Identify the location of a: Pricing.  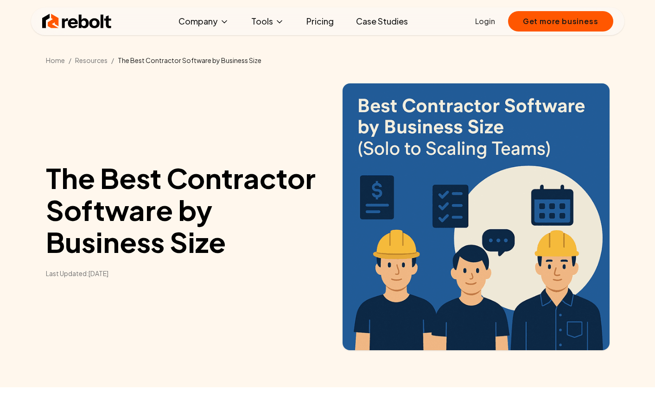
(320, 21).